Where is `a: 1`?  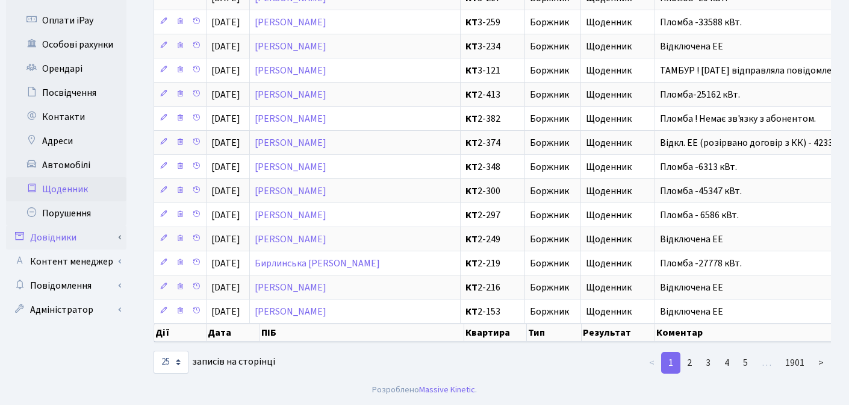
a: 1 is located at coordinates (671, 363).